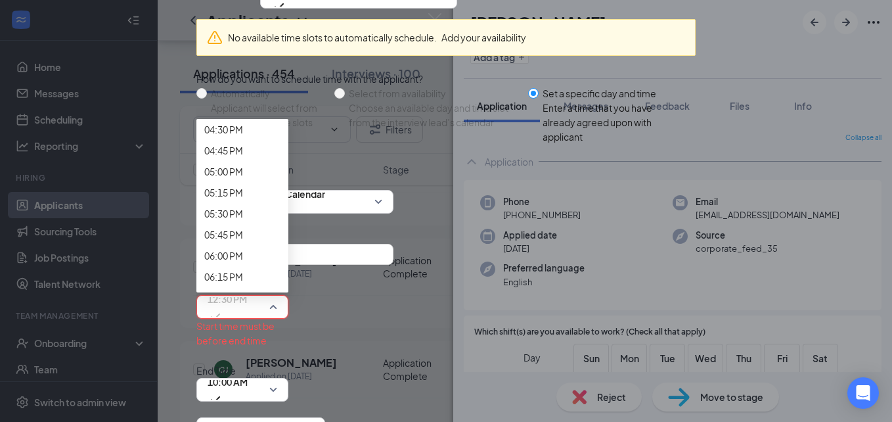  What do you see at coordinates (457, 37) in the screenshot?
I see `div: No available time slots to automatically schedule.` at bounding box center [457, 37].